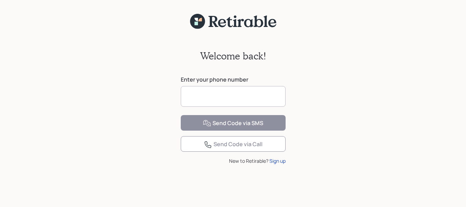  Describe the element at coordinates (233, 123) in the screenshot. I see `button: Send Code via SMS` at that location.